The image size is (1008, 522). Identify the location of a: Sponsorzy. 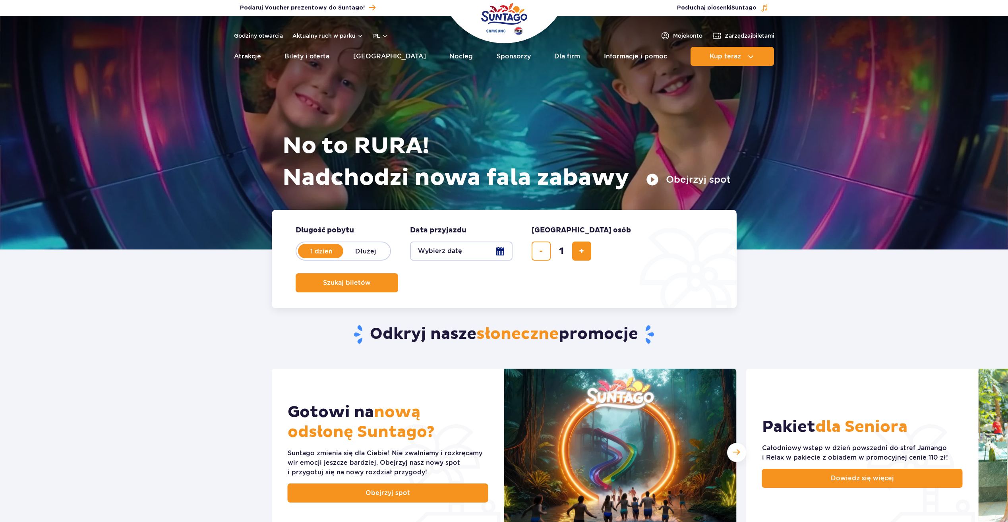
(514, 56).